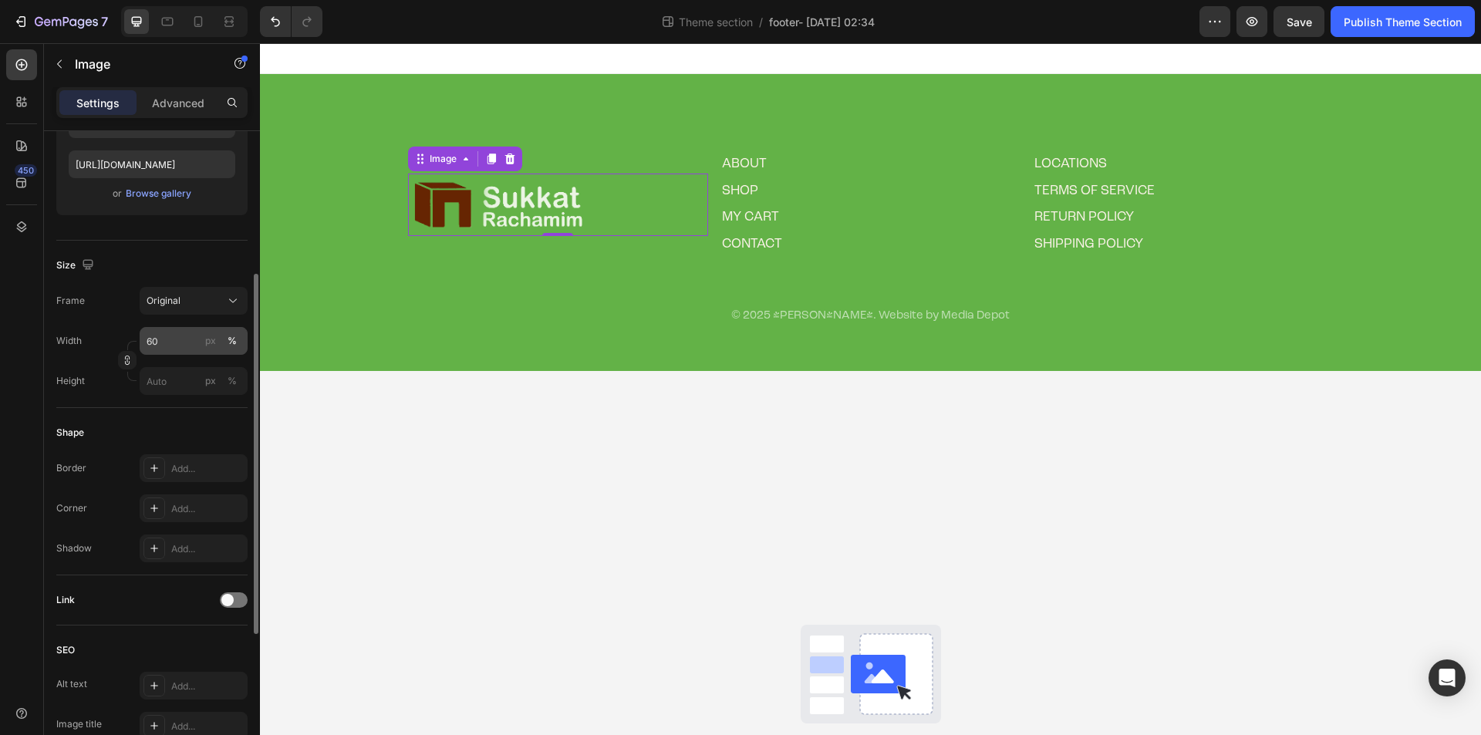  I want to click on span: Save, so click(1299, 22).